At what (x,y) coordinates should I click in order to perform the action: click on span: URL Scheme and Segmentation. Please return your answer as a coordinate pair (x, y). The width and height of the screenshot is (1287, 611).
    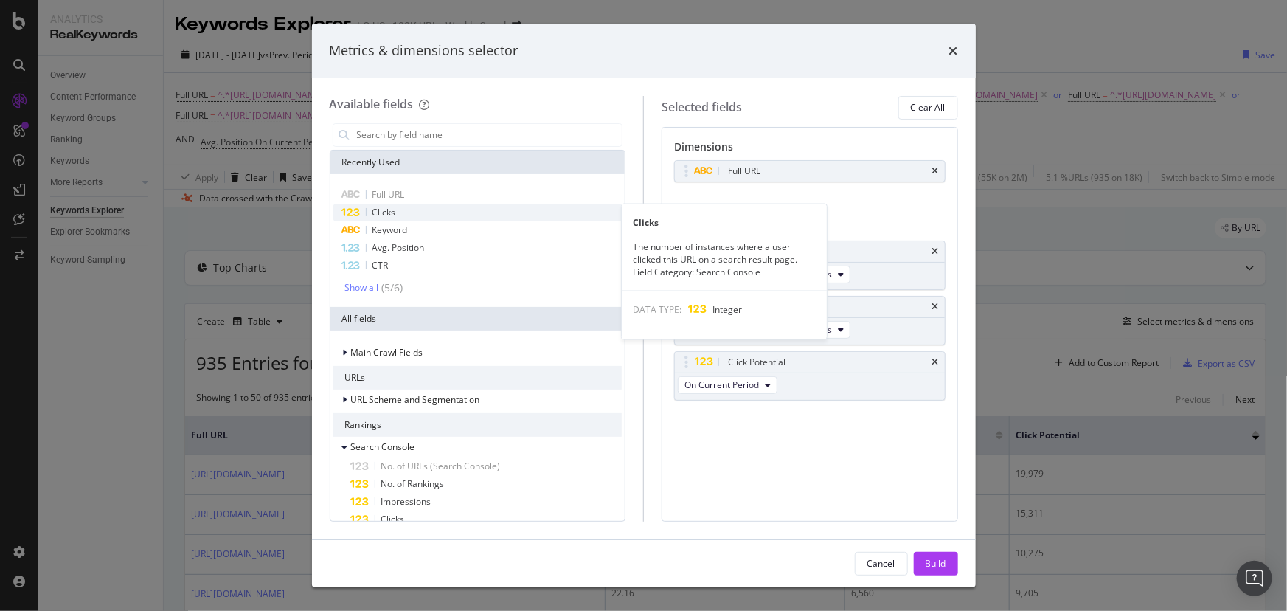
    Looking at the image, I should click on (415, 399).